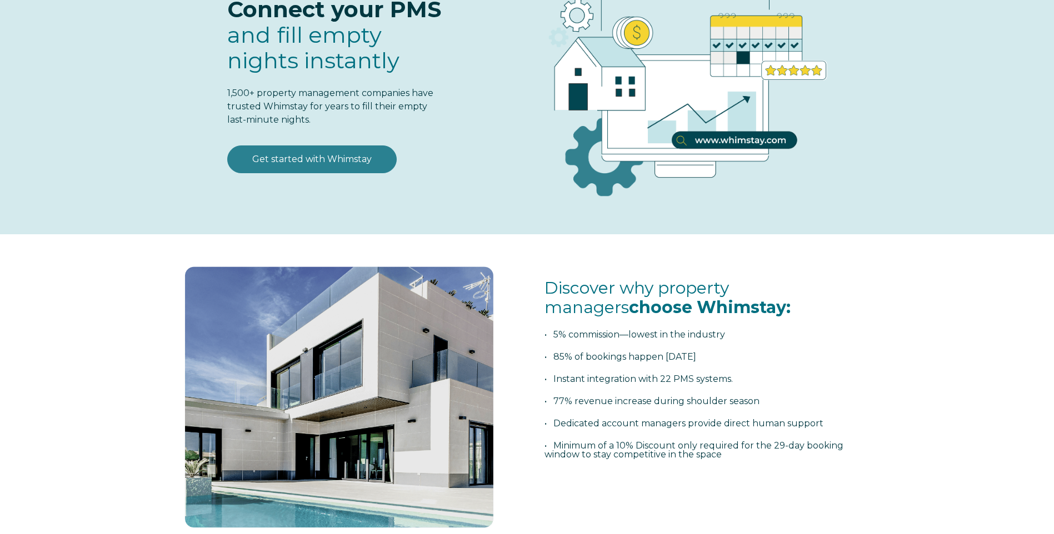 The image size is (1054, 534). What do you see at coordinates (684, 423) in the screenshot?
I see `span: • Dedicated account managers provide direct human support` at bounding box center [684, 423].